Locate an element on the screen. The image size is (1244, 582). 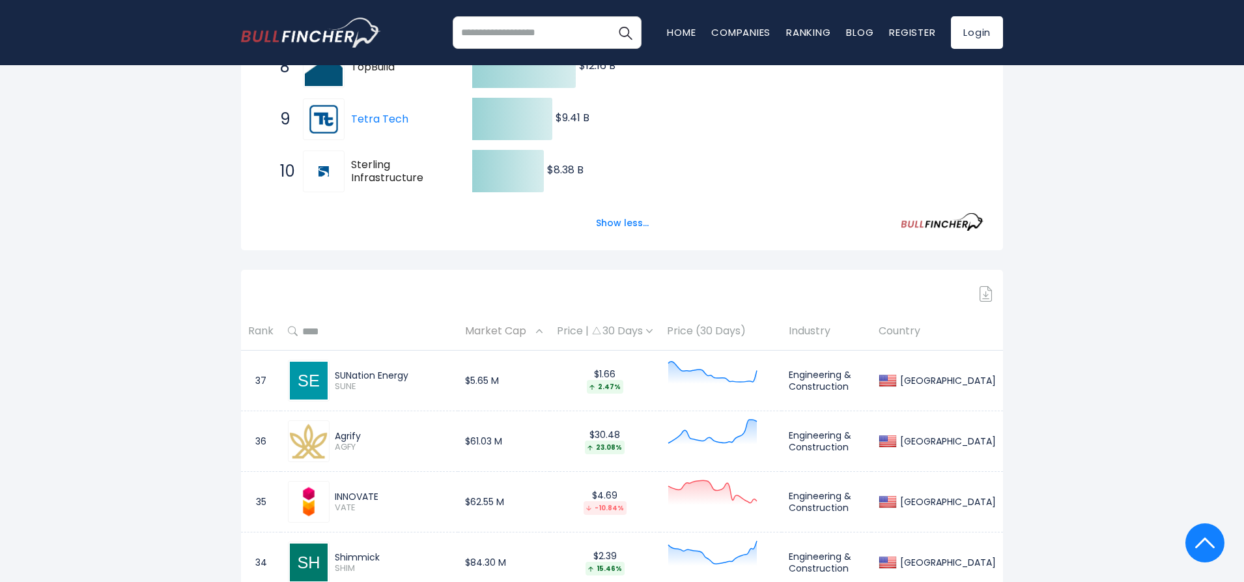
div: 15.46% is located at coordinates (605, 568).